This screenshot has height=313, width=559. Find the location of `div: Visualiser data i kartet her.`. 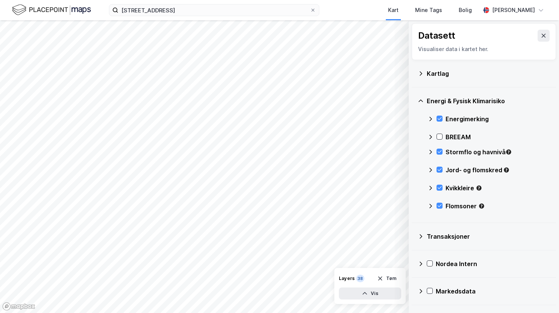

div: Visualiser data i kartet her. is located at coordinates (484, 49).